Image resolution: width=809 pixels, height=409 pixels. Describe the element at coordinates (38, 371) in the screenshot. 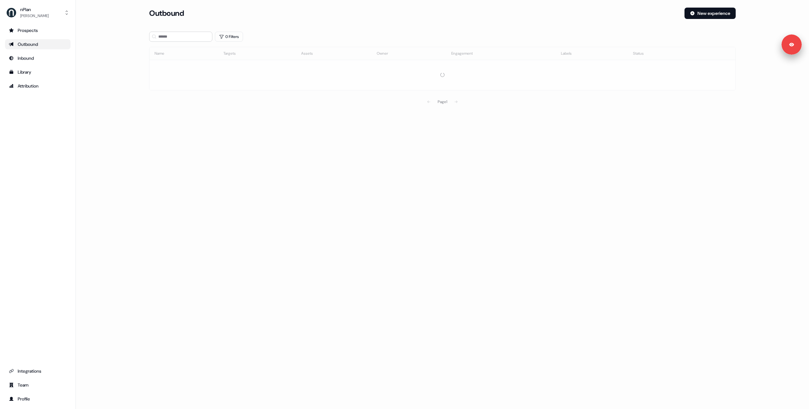

I see `div: Integrations` at that location.